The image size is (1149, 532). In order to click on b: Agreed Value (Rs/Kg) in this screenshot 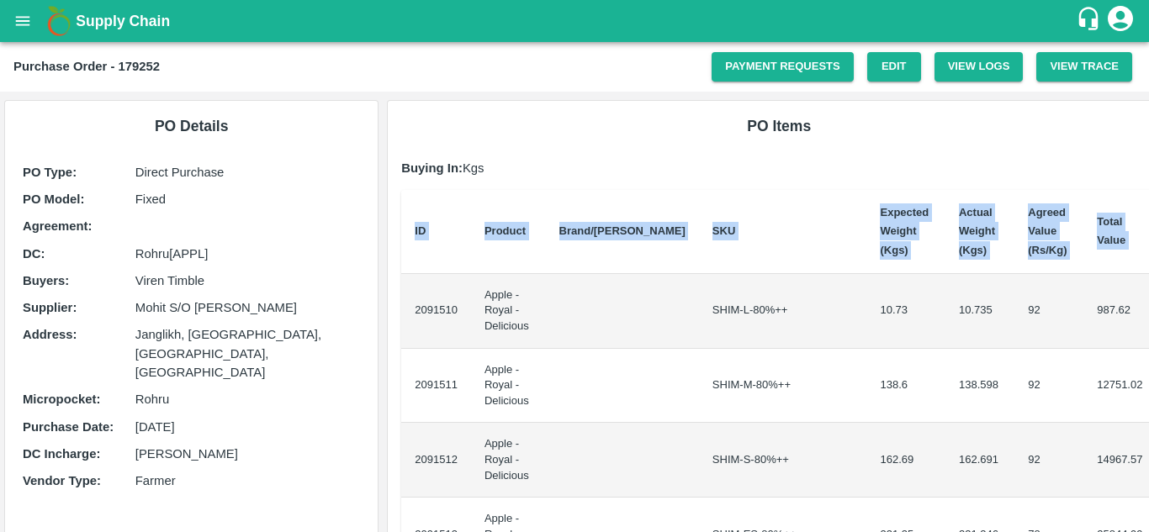, I will do `click(1047, 231)`.